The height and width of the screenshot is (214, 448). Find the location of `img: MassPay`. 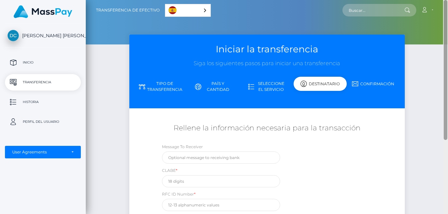

img: MassPay is located at coordinates (43, 12).